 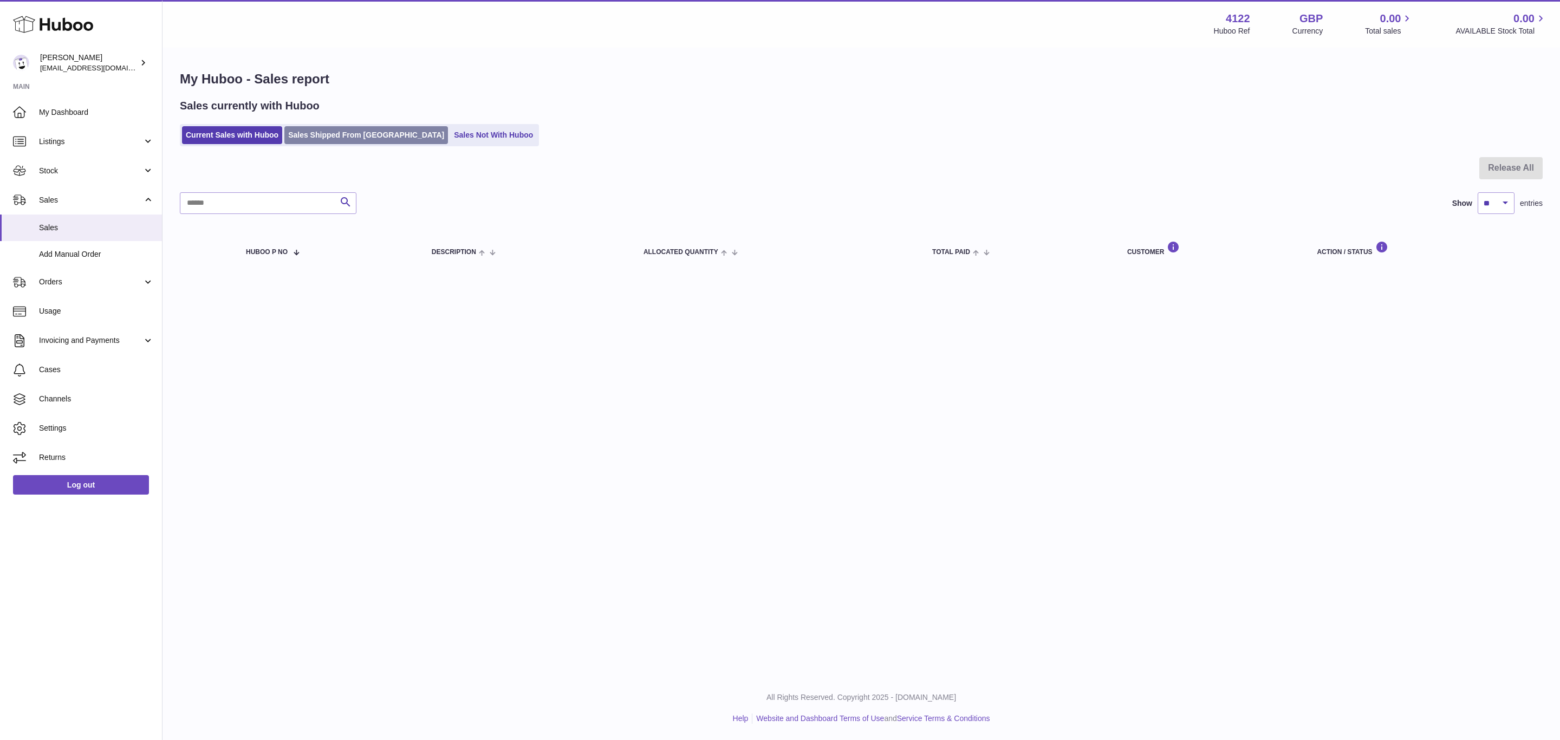 I want to click on a: Log out, so click(x=81, y=485).